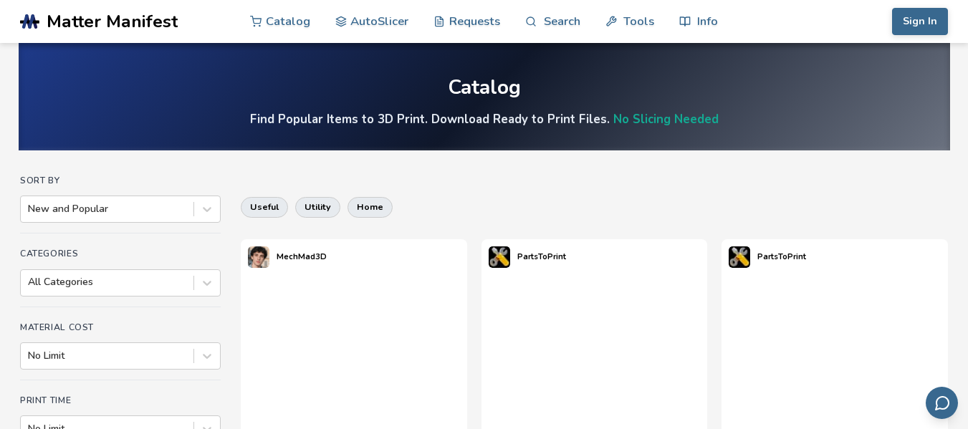 This screenshot has height=429, width=968. I want to click on h4: Print Time, so click(120, 401).